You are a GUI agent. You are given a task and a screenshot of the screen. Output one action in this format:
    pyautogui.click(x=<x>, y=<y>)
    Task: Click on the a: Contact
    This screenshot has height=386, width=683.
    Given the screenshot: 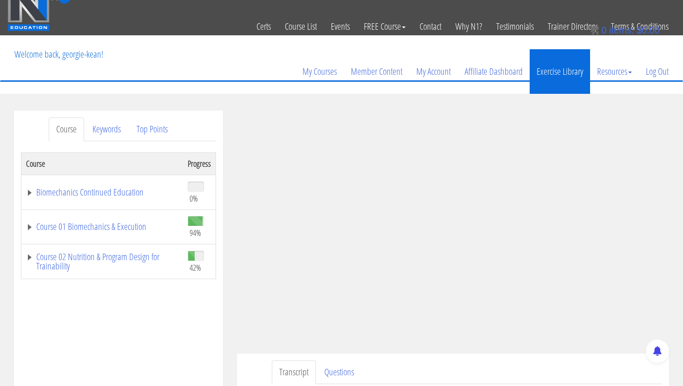 What is the action you would take?
    pyautogui.click(x=430, y=26)
    